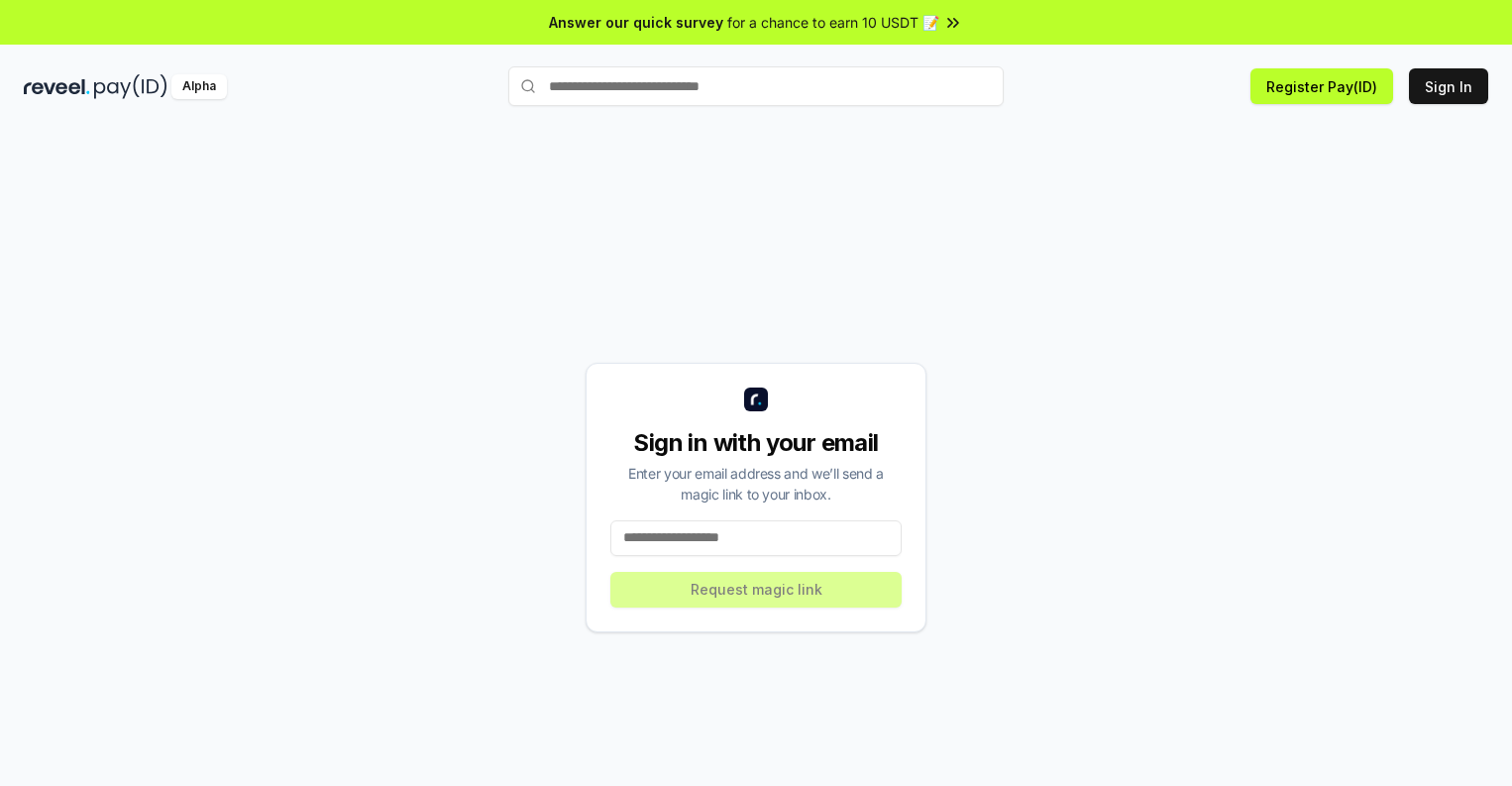 The width and height of the screenshot is (1512, 786). What do you see at coordinates (833, 22) in the screenshot?
I see `span: for a chance to earn 10 USDT 📝` at bounding box center [833, 22].